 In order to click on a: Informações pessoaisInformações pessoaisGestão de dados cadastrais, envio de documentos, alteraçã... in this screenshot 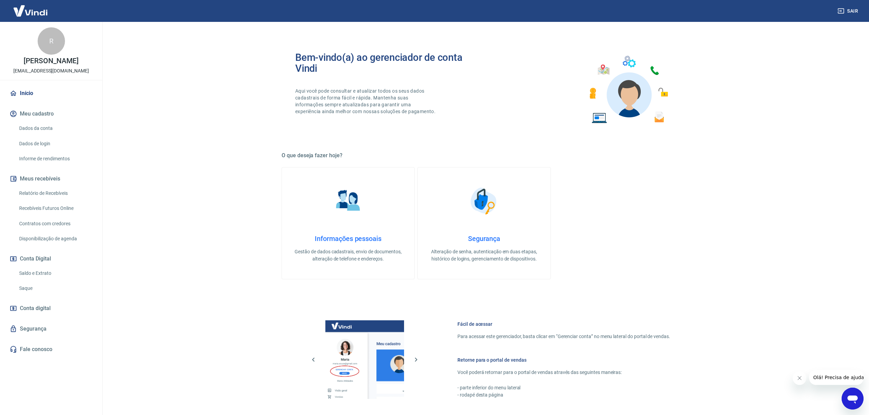, I will do `click(348, 223)`.